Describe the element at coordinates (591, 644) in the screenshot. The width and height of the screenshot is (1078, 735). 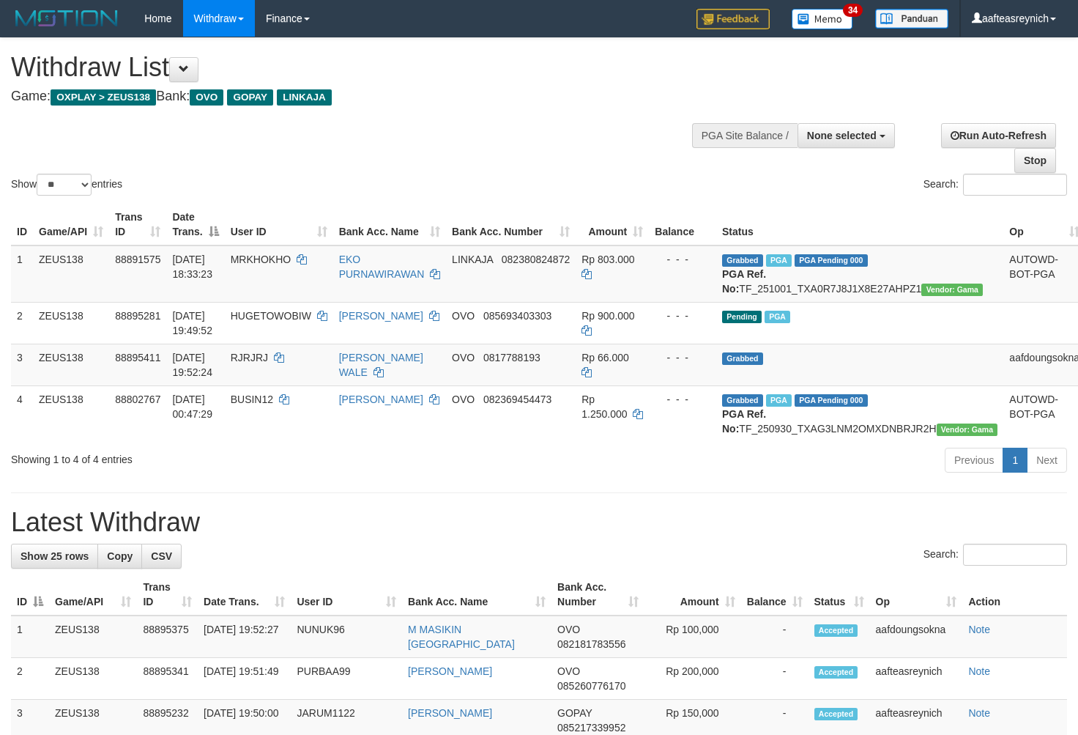
I see `span: Copy 082181783556 to clipboard` at that location.